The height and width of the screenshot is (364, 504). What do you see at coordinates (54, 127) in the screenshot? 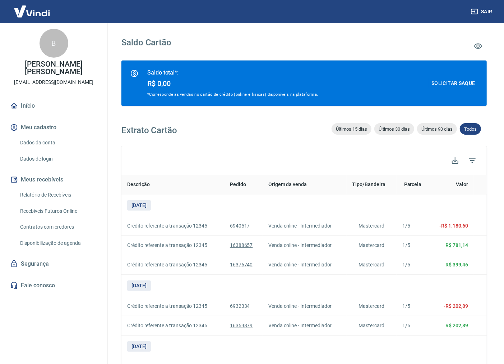
I see `button: Meu cadastro` at bounding box center [54, 127].